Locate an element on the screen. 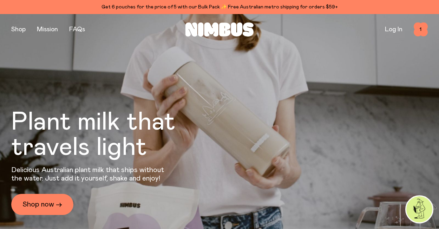 This screenshot has height=229, width=439. h1: Plant milk that travels light is located at coordinates (112, 135).